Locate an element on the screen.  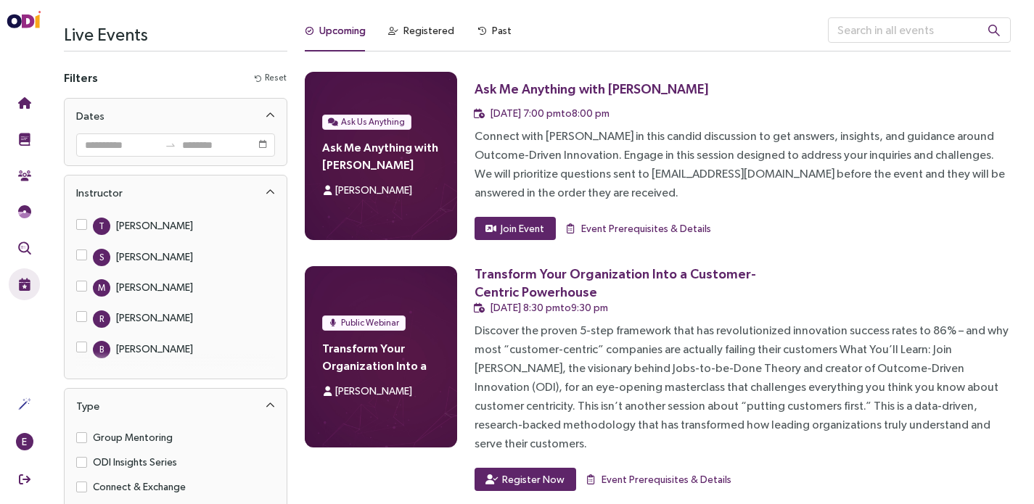
div: Discover the proven 5-step framework that has revolutionized innovation success rates to 86% – an... is located at coordinates (742, 387).